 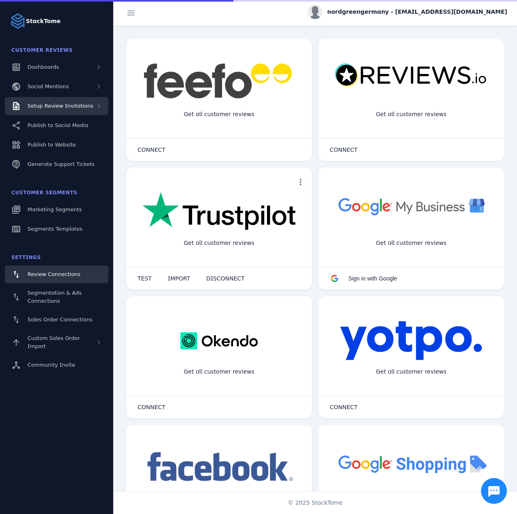 What do you see at coordinates (48, 86) in the screenshot?
I see `span: Social Mentions` at bounding box center [48, 86].